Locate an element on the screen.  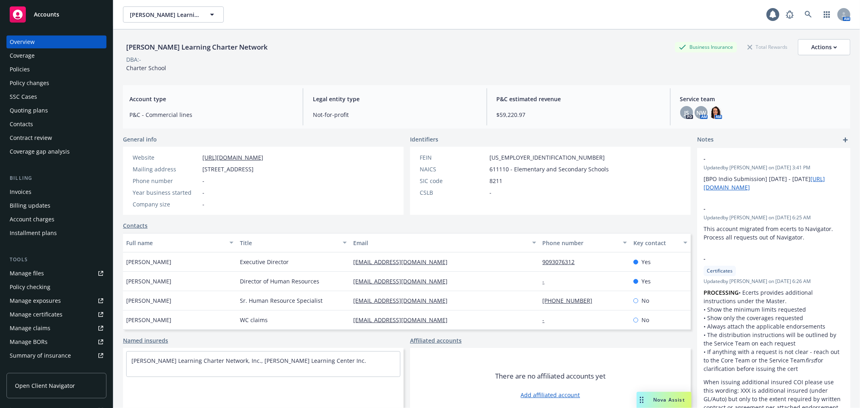
a: Contract review is located at coordinates (56, 138).